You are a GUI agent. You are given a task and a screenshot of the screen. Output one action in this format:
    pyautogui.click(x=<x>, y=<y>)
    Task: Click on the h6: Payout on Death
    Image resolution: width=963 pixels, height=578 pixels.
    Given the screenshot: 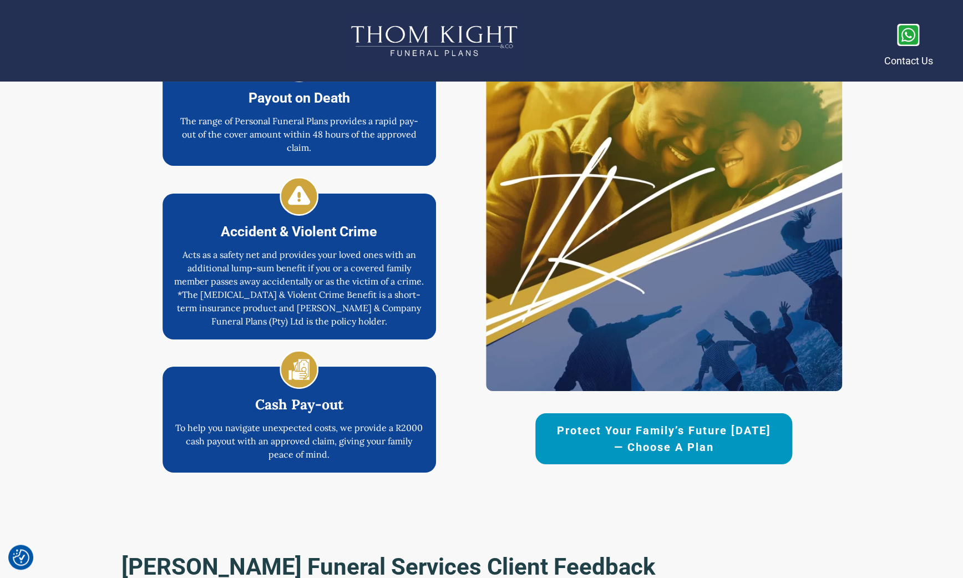 What is the action you would take?
    pyautogui.click(x=299, y=98)
    